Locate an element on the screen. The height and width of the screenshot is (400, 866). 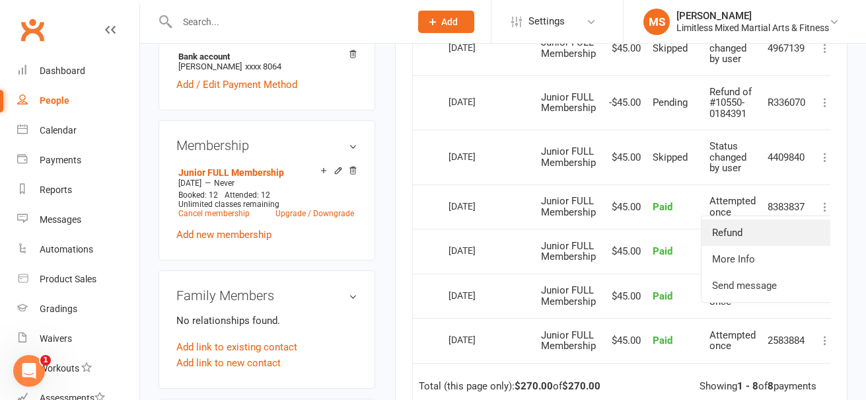
a: Cancel membership is located at coordinates (214, 213).